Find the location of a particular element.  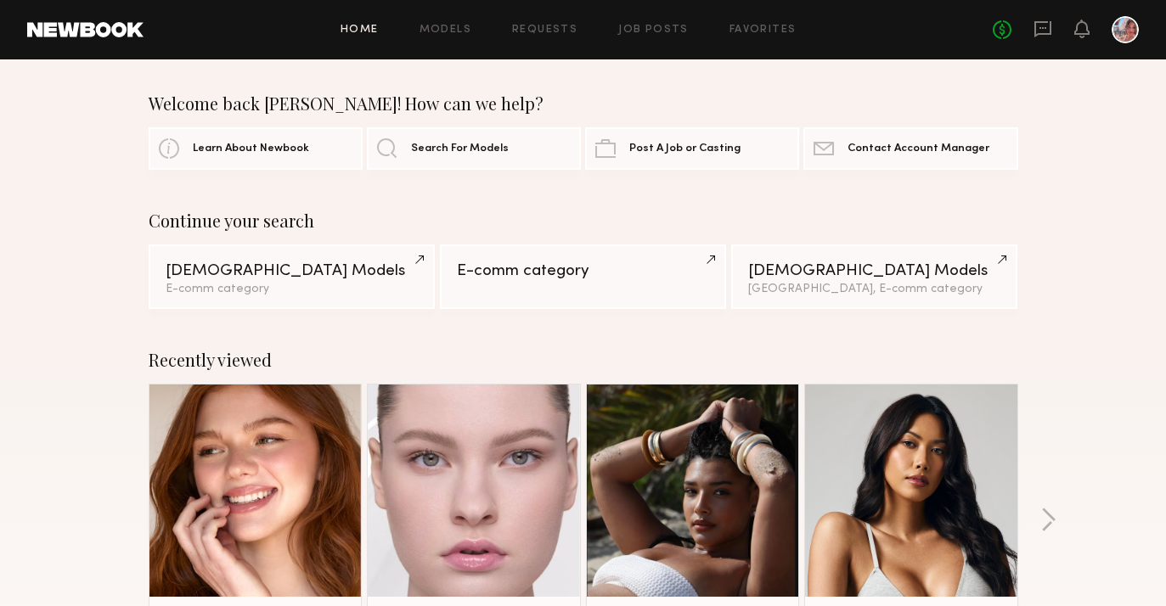

a: Post A Job or Casting is located at coordinates (692, 149).